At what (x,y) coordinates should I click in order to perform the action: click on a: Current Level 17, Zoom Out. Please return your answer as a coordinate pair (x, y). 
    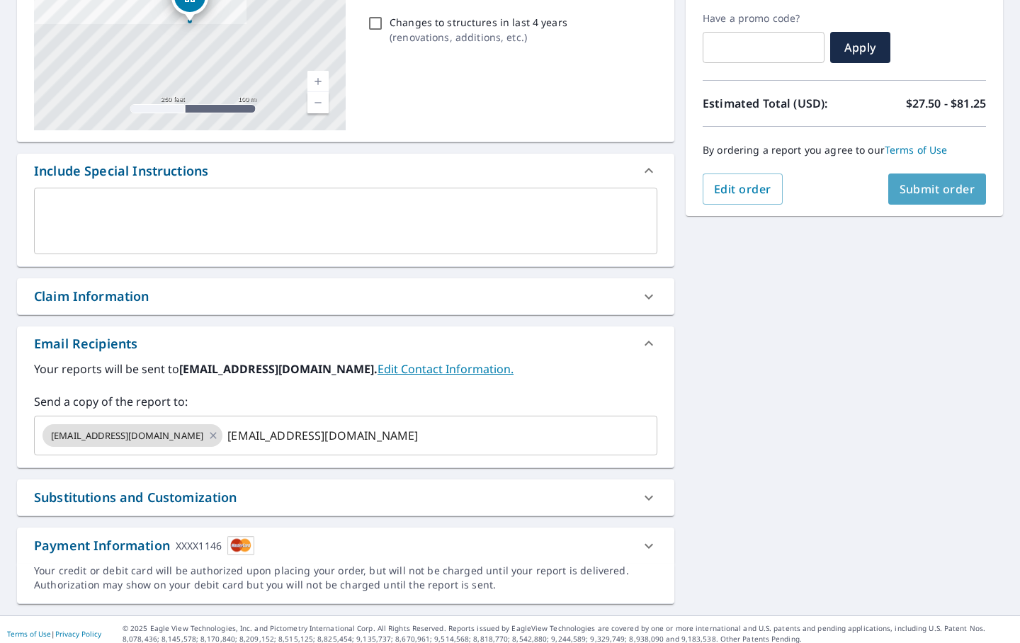
    Looking at the image, I should click on (318, 103).